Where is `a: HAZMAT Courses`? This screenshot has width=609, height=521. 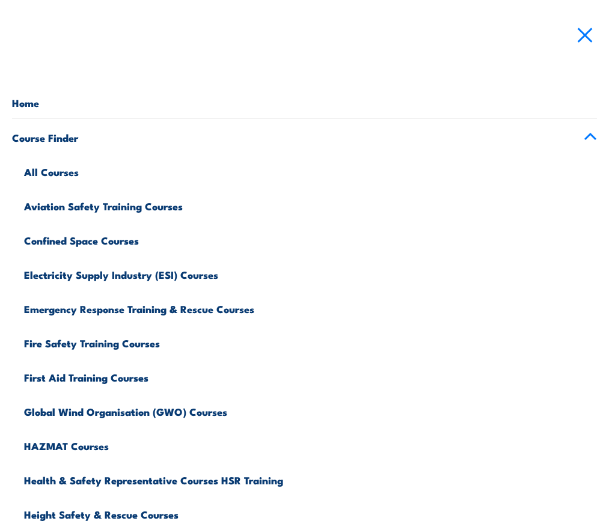 a: HAZMAT Courses is located at coordinates (310, 444).